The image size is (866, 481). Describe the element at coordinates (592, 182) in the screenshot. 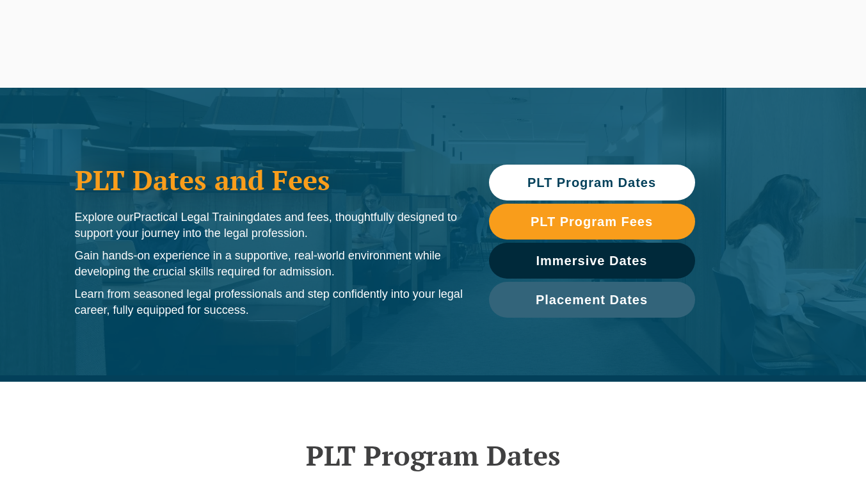

I see `span: PLT Program Dates` at that location.